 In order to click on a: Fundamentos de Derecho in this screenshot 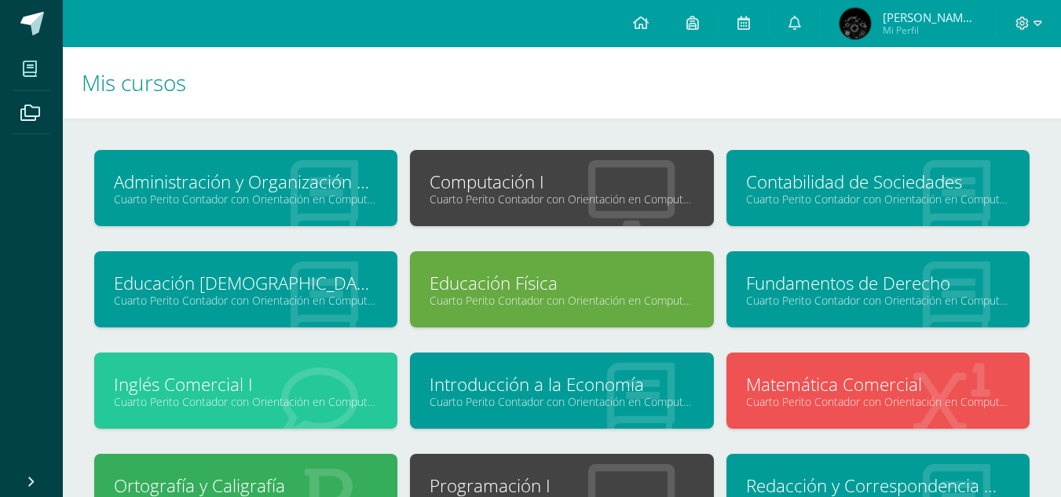, I will do `click(878, 283)`.